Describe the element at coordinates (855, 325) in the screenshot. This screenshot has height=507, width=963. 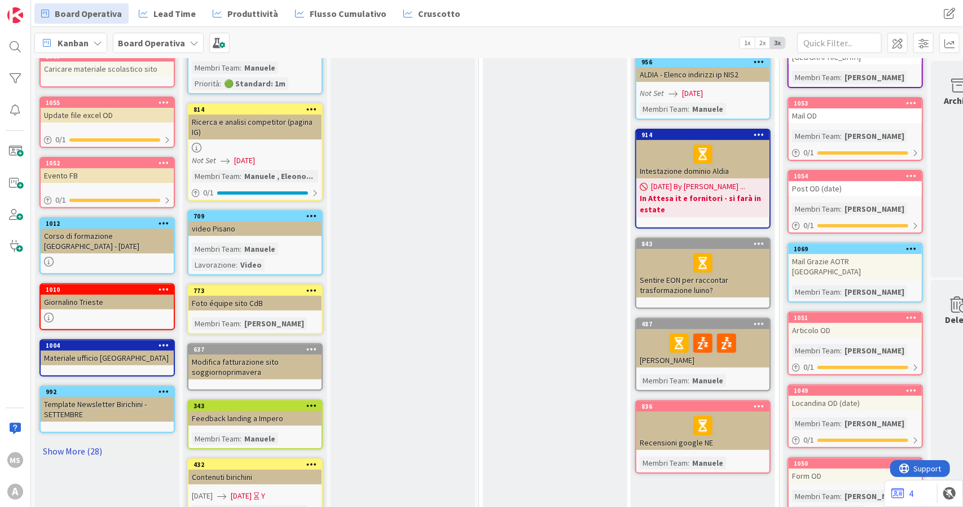
I see `div: 1051Articolo OD` at that location.